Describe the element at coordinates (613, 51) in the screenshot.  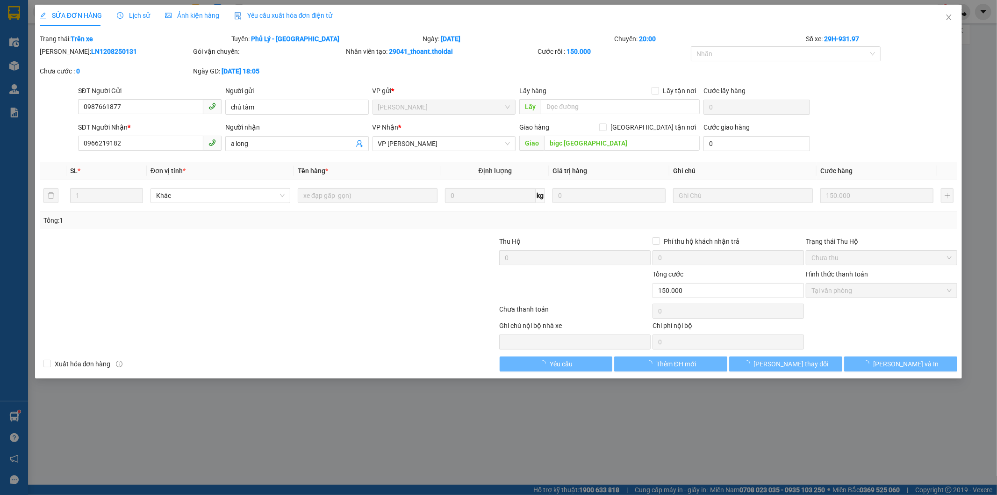
I see `div: Cước rồi :` at that location.